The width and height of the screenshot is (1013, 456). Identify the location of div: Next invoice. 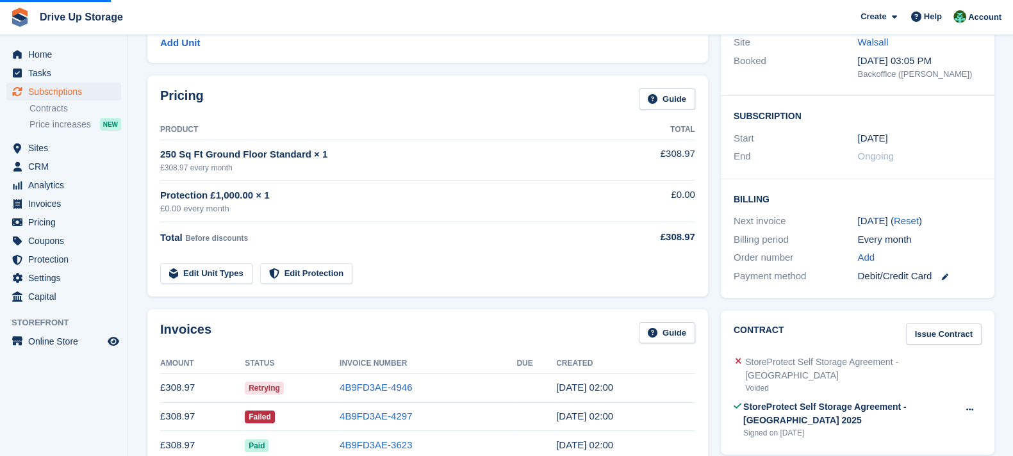
(796, 221).